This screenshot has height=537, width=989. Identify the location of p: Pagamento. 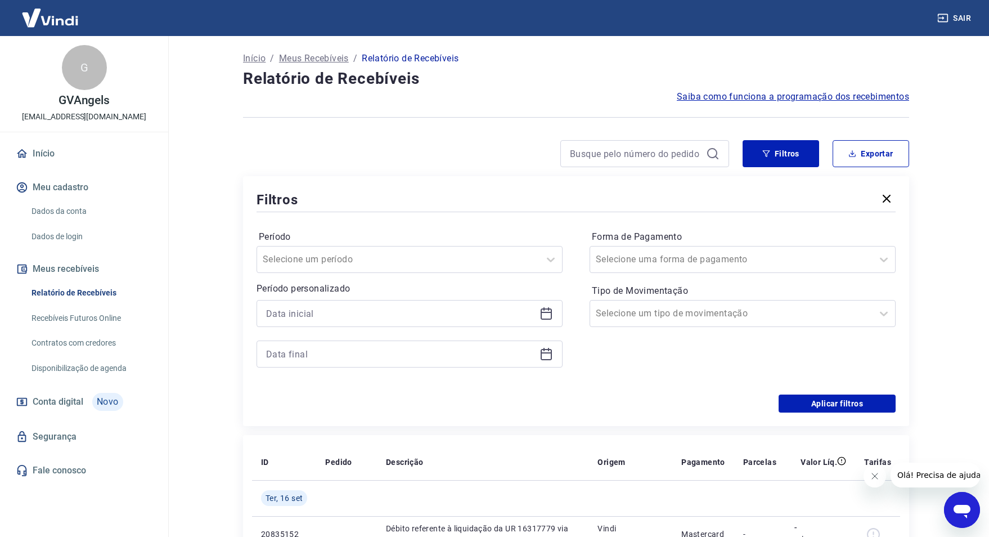
(703, 462).